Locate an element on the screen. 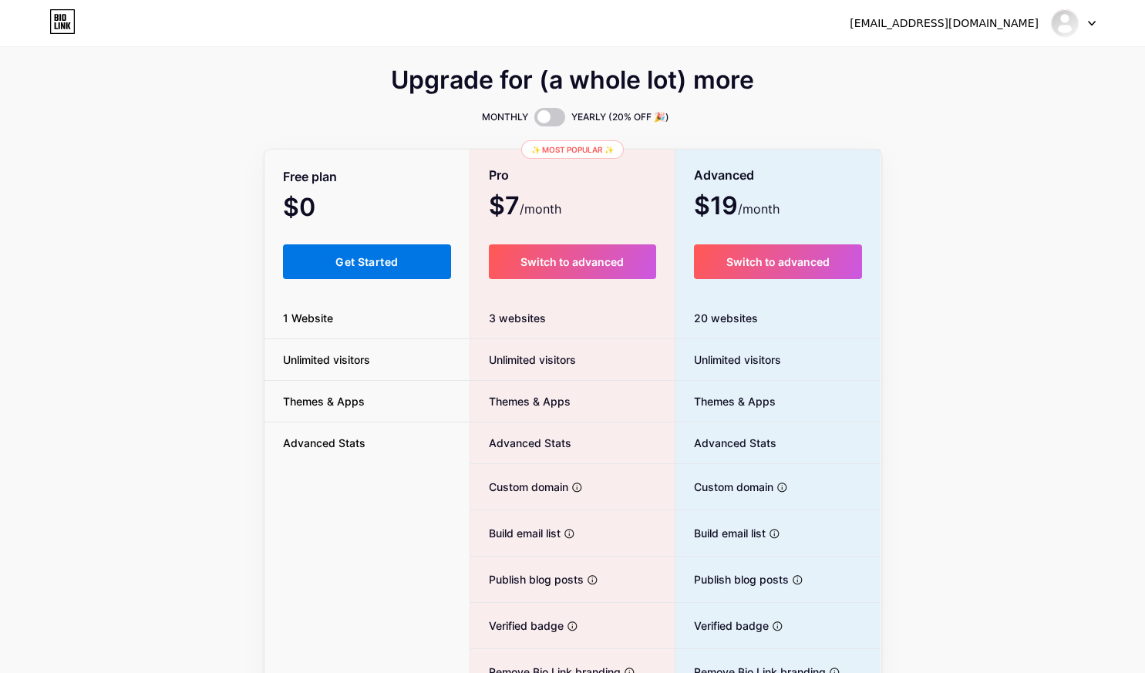 Image resolution: width=1145 pixels, height=673 pixels. span: Free plan is located at coordinates (310, 177).